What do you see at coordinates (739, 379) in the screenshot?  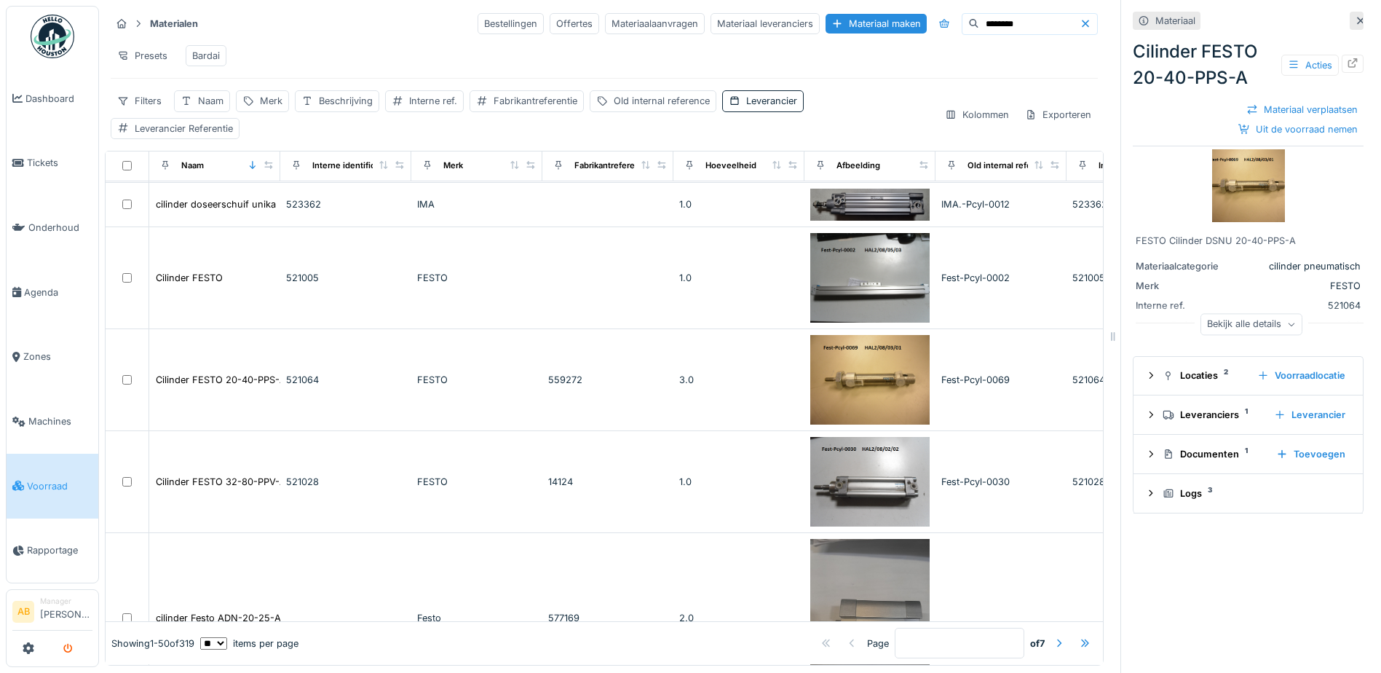 I see `div: 3.0` at bounding box center [739, 379].